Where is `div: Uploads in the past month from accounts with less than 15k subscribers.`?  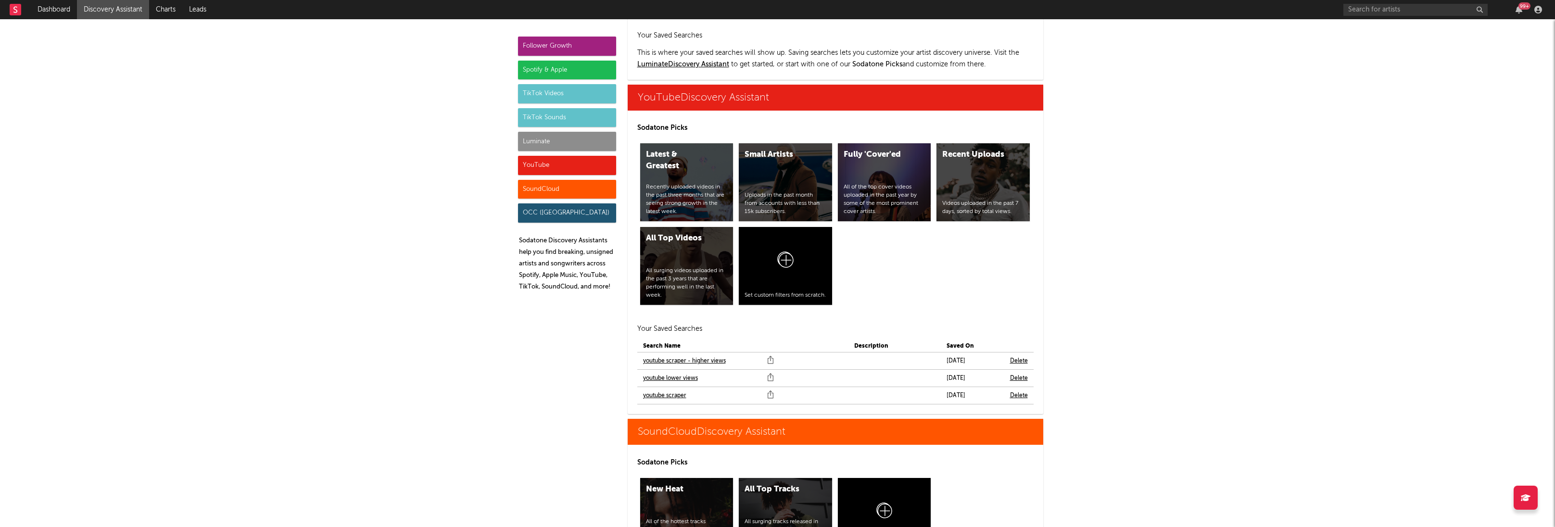 div: Uploads in the past month from accounts with less than 15k subscribers. is located at coordinates (786, 203).